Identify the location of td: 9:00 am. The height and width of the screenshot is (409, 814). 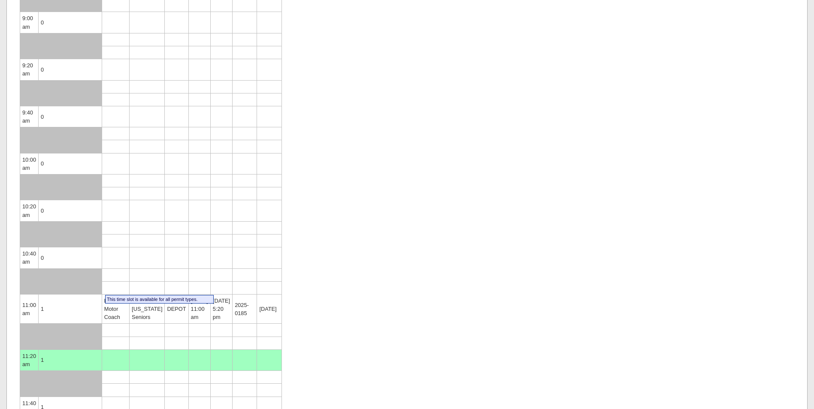
(29, 22).